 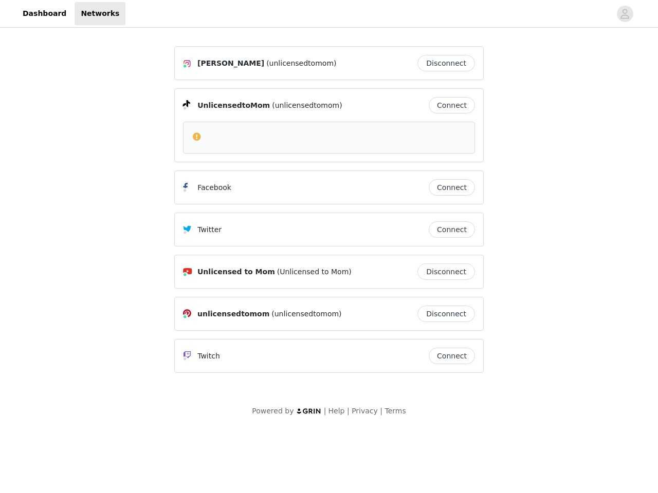 What do you see at coordinates (624, 14) in the screenshot?
I see `div: avatar` at bounding box center [624, 14].